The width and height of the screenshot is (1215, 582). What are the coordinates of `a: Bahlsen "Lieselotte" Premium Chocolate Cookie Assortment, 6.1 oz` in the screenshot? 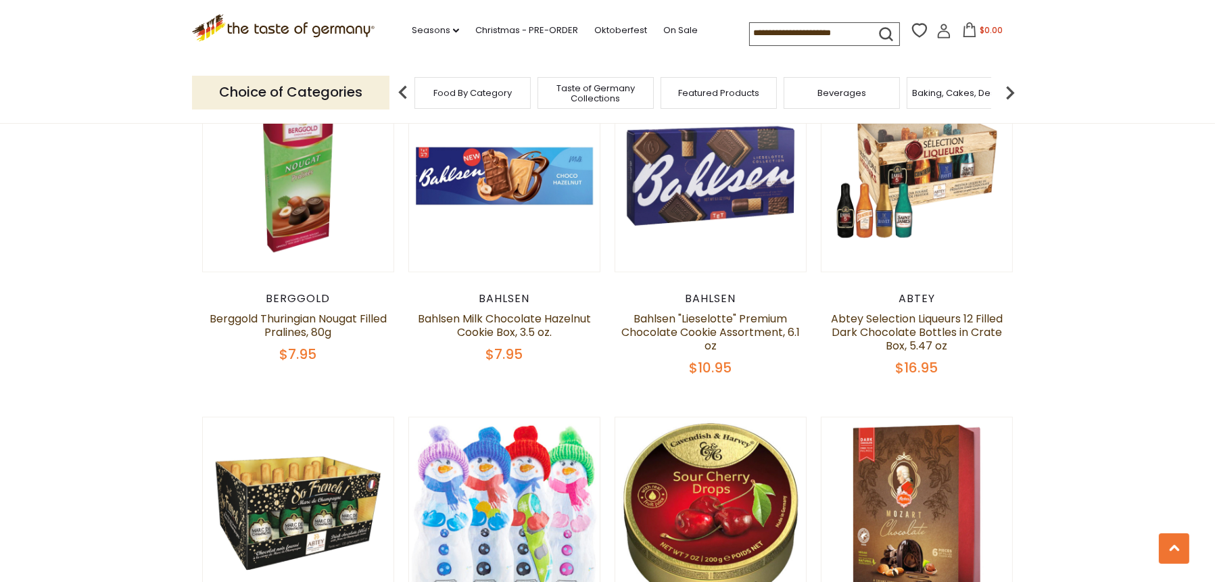 It's located at (711, 332).